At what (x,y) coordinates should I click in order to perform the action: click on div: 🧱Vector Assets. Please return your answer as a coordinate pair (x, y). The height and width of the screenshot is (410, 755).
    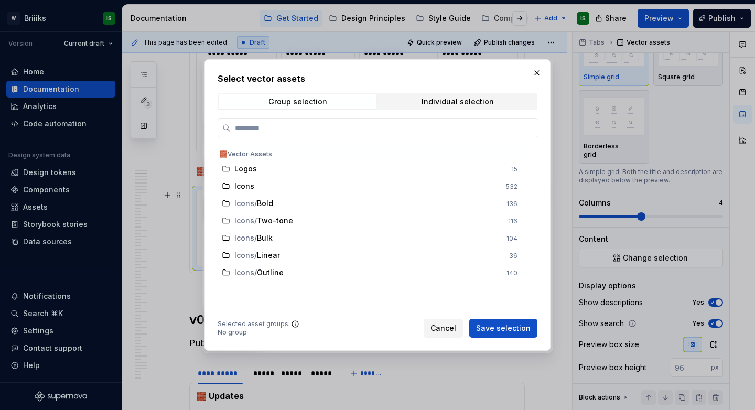
    Looking at the image, I should click on (375, 152).